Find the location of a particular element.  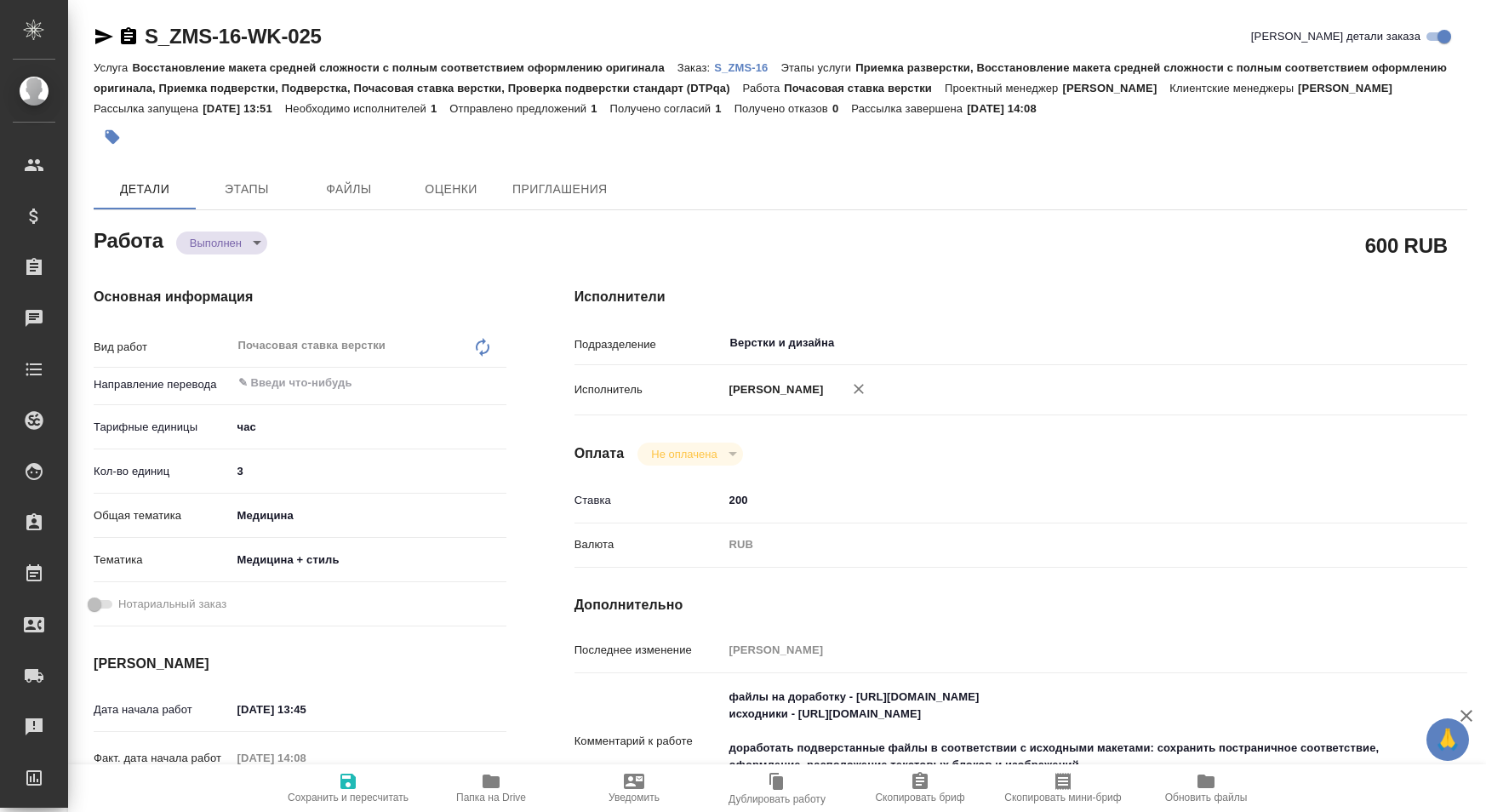

span: Сохранить и пересчитать is located at coordinates (348, 797).